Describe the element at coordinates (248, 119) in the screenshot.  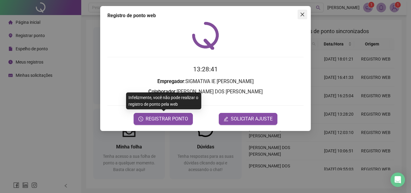
I see `button: editSOLICITAR AJUSTE` at that location.